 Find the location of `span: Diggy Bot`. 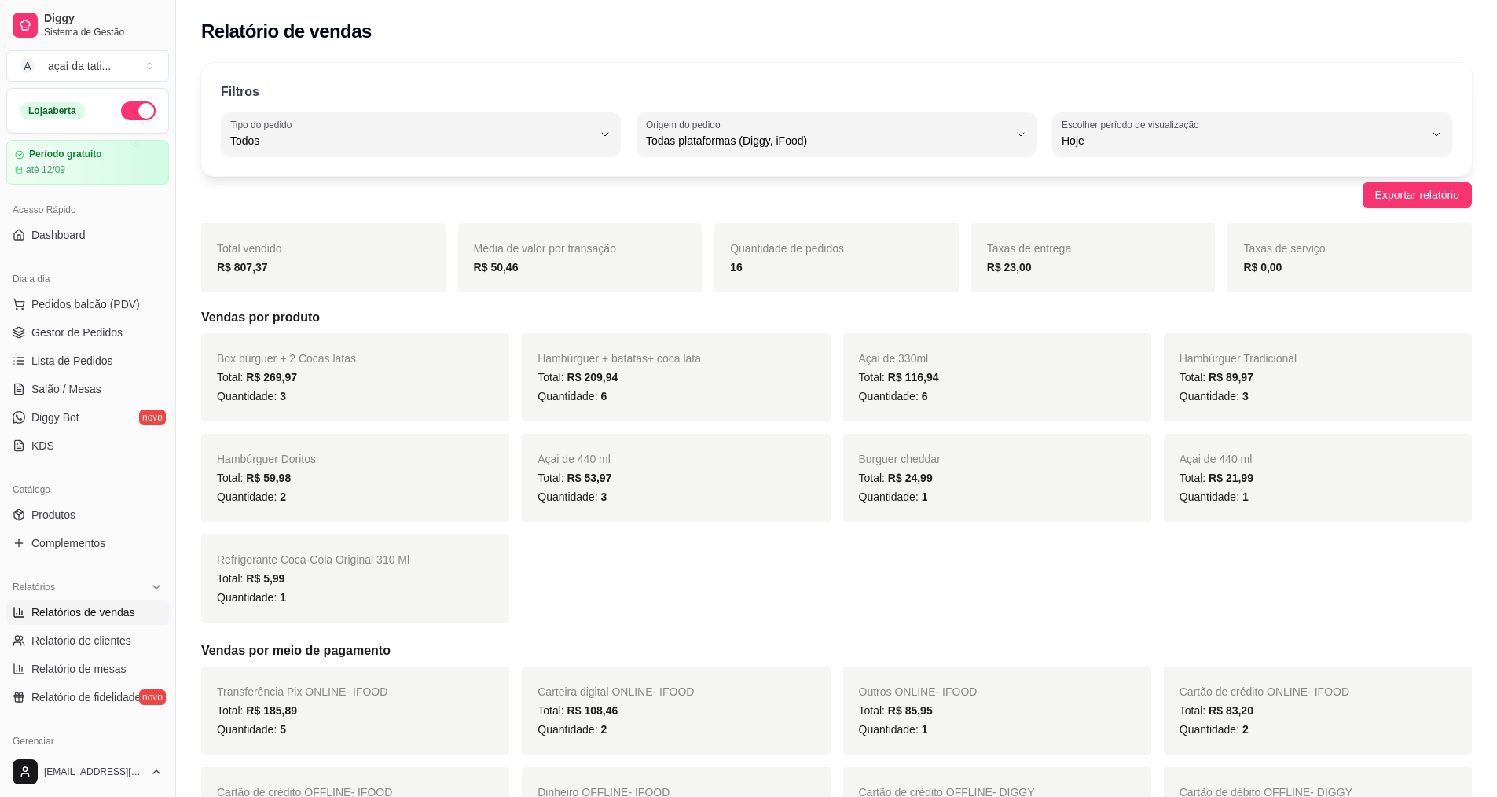

span: Diggy Bot is located at coordinates (55, 417).